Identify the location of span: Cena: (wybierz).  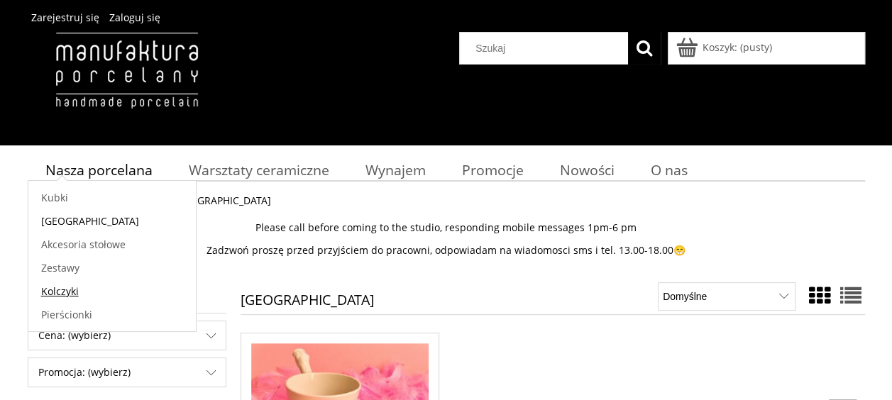
(127, 336).